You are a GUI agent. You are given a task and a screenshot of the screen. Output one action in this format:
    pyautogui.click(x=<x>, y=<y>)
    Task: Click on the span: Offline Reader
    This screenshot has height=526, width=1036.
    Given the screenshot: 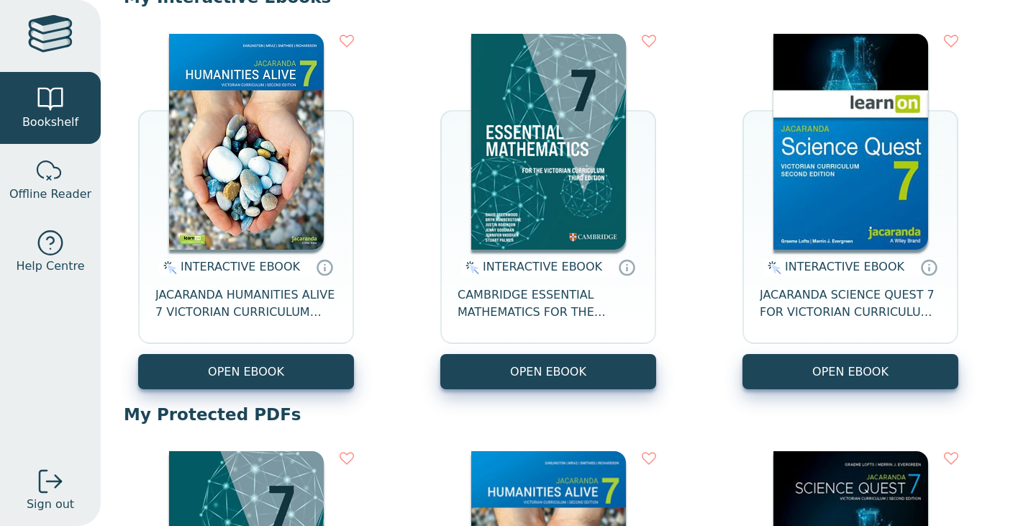 What is the action you would take?
    pyautogui.click(x=50, y=194)
    